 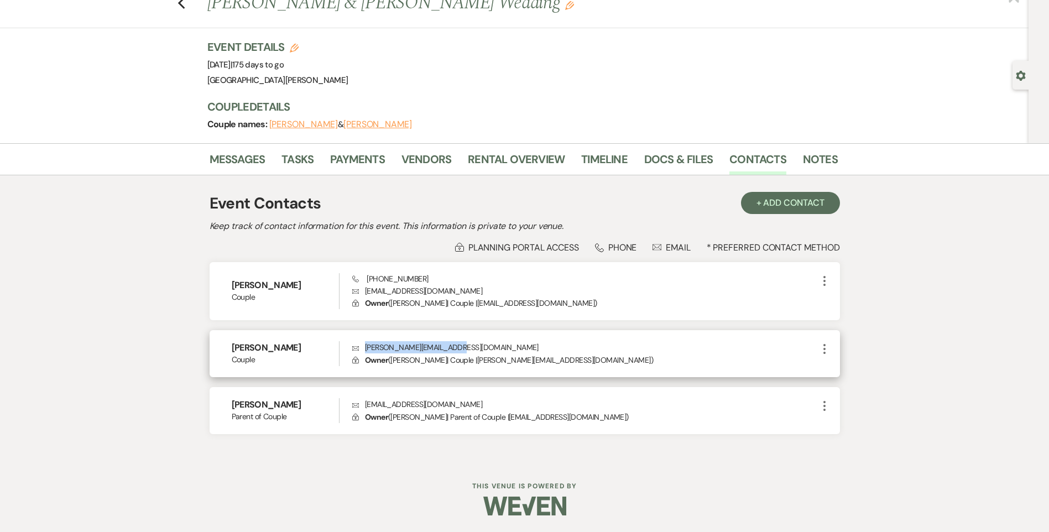 What do you see at coordinates (278, 47) in the screenshot?
I see `h3: Event Details` at bounding box center [278, 47].